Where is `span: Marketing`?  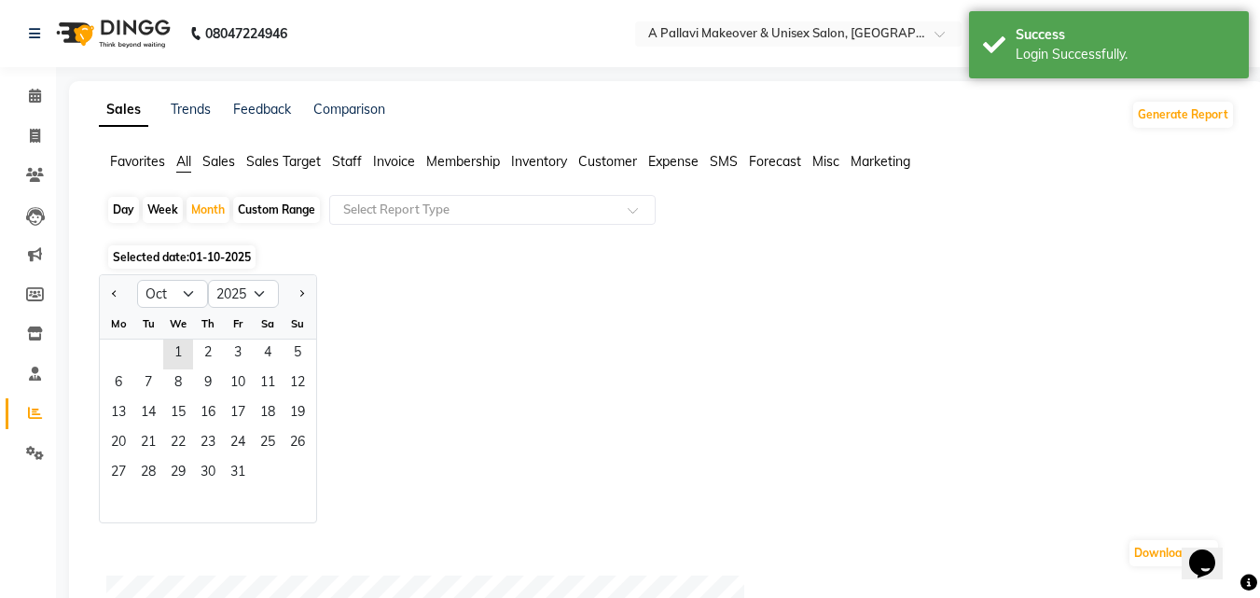 span: Marketing is located at coordinates (881, 161).